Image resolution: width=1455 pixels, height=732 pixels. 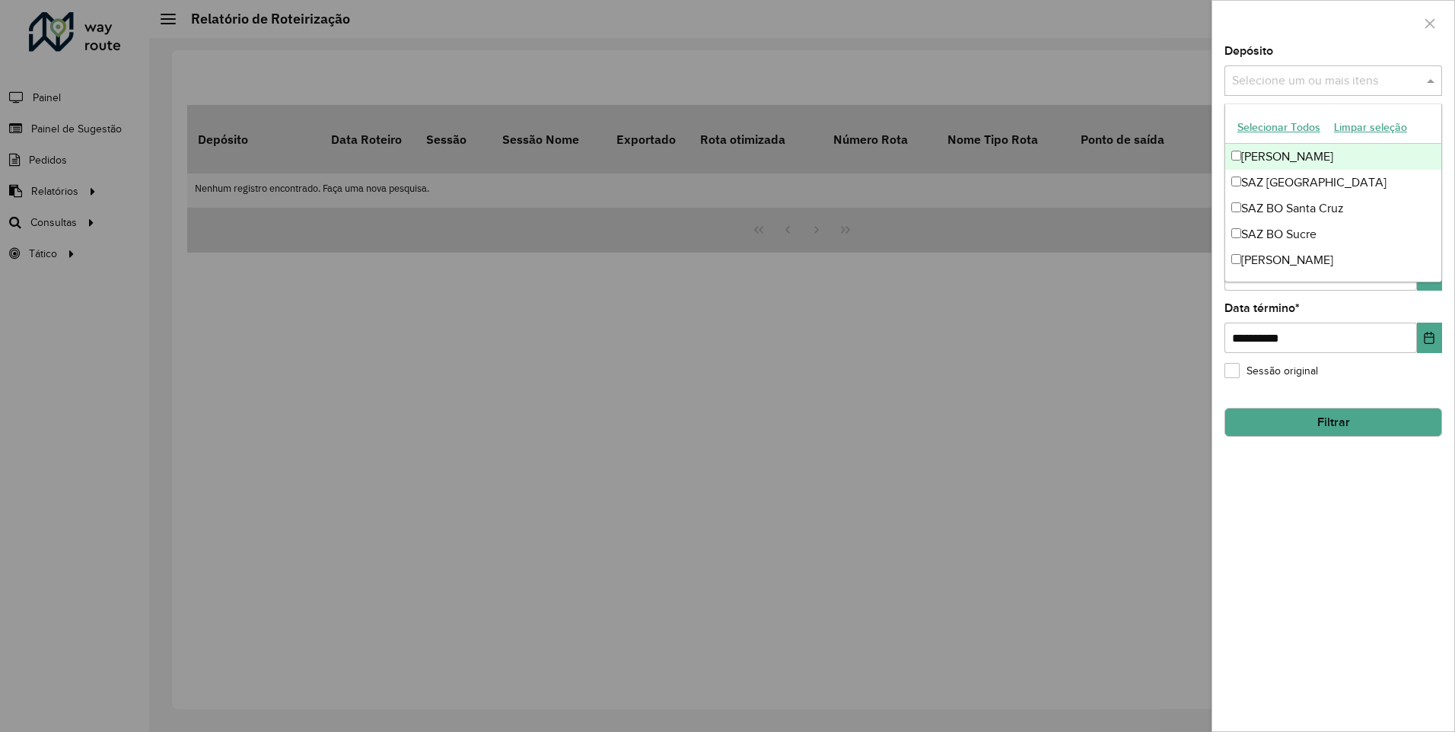 What do you see at coordinates (1333, 192) in the screenshot?
I see `ng-dropdown-panel: Options list` at bounding box center [1333, 192].